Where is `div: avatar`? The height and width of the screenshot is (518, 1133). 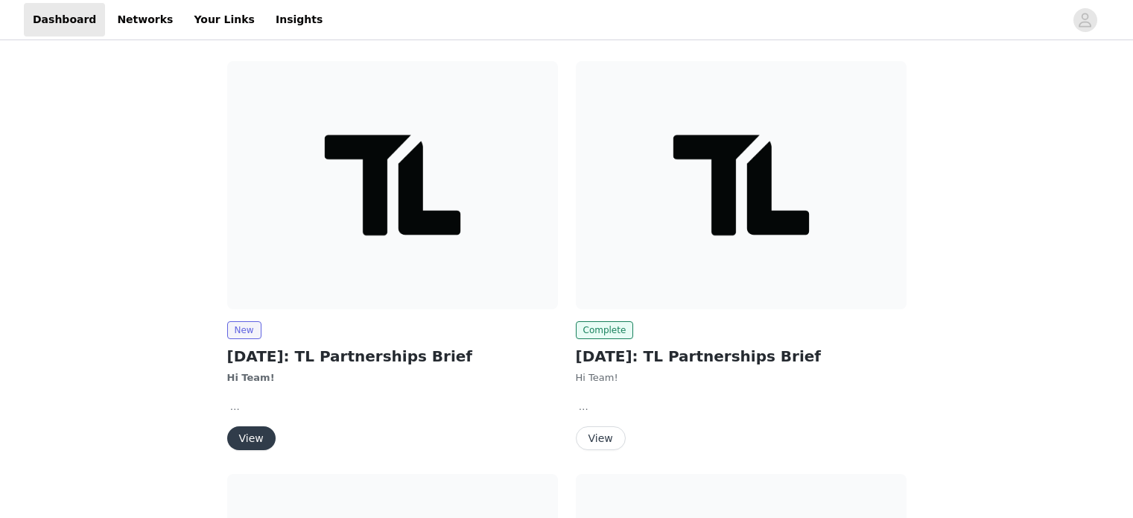
div: avatar is located at coordinates (1084, 20).